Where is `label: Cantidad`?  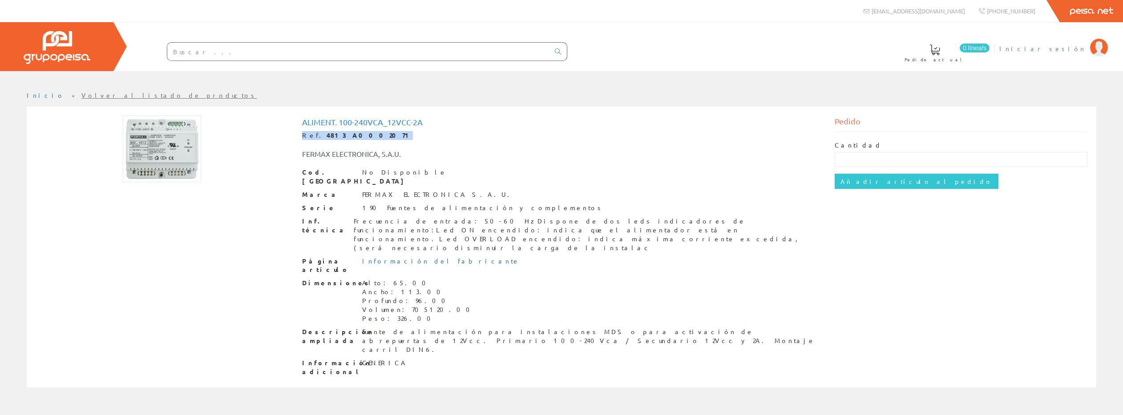 label: Cantidad is located at coordinates (858, 145).